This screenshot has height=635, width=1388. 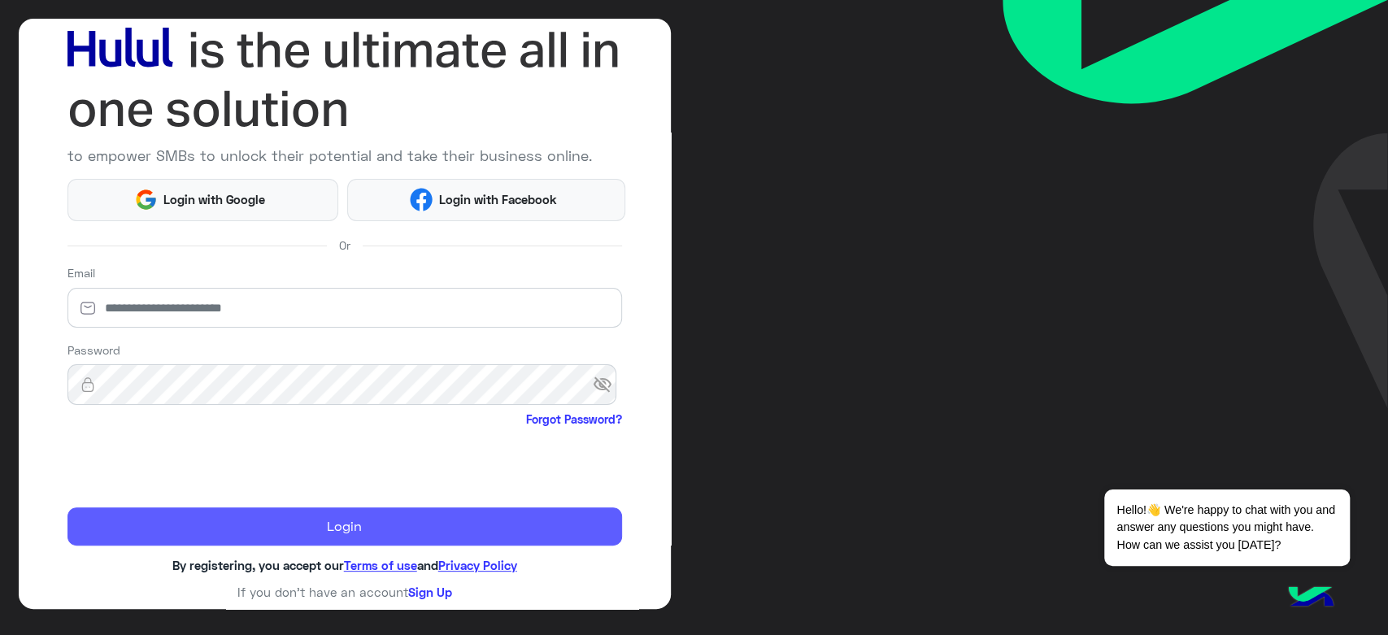 I want to click on img: hulul-logo.png, so click(x=1310, y=598).